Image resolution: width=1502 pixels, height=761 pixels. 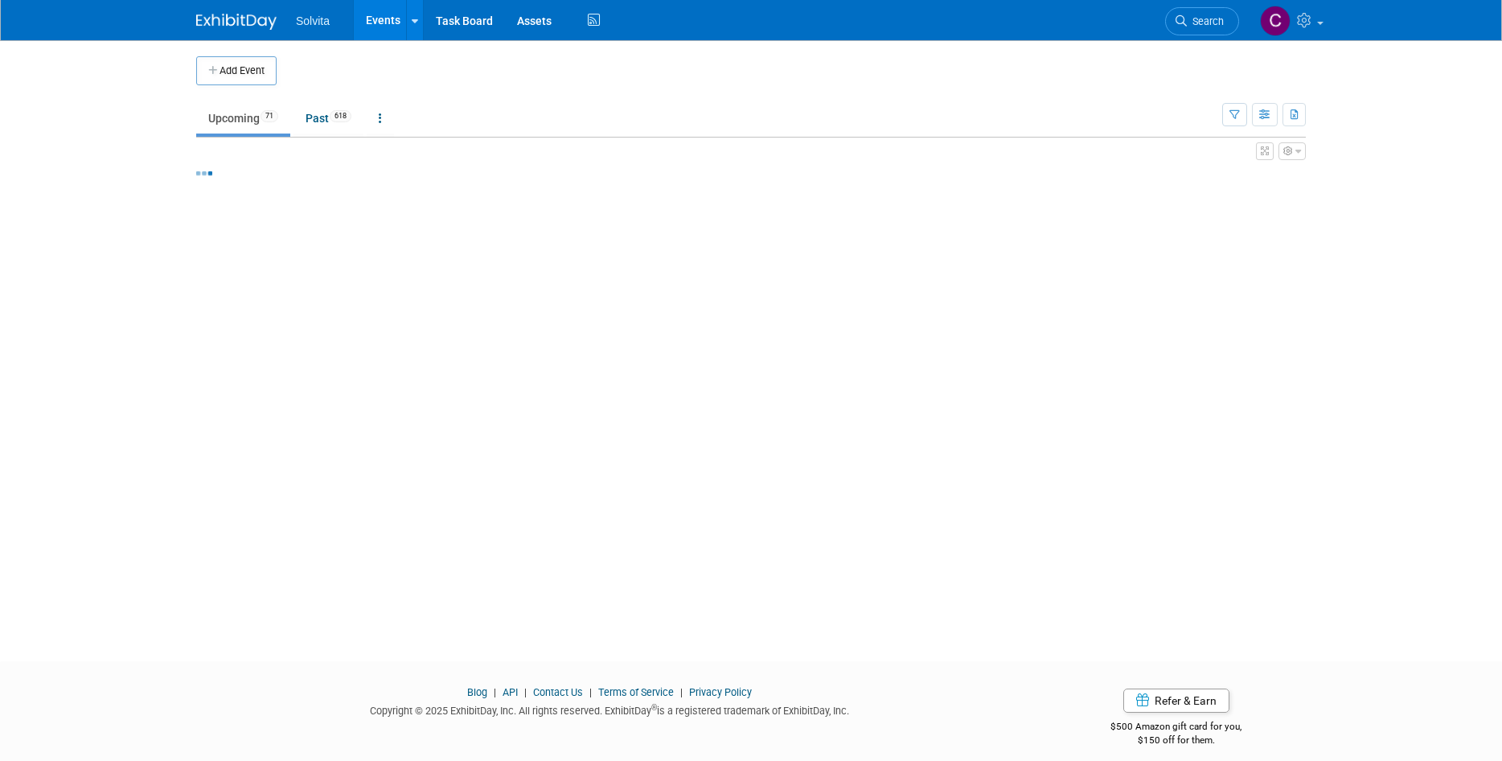 What do you see at coordinates (1177, 740) in the screenshot?
I see `div: $150 off for them.` at bounding box center [1177, 740].